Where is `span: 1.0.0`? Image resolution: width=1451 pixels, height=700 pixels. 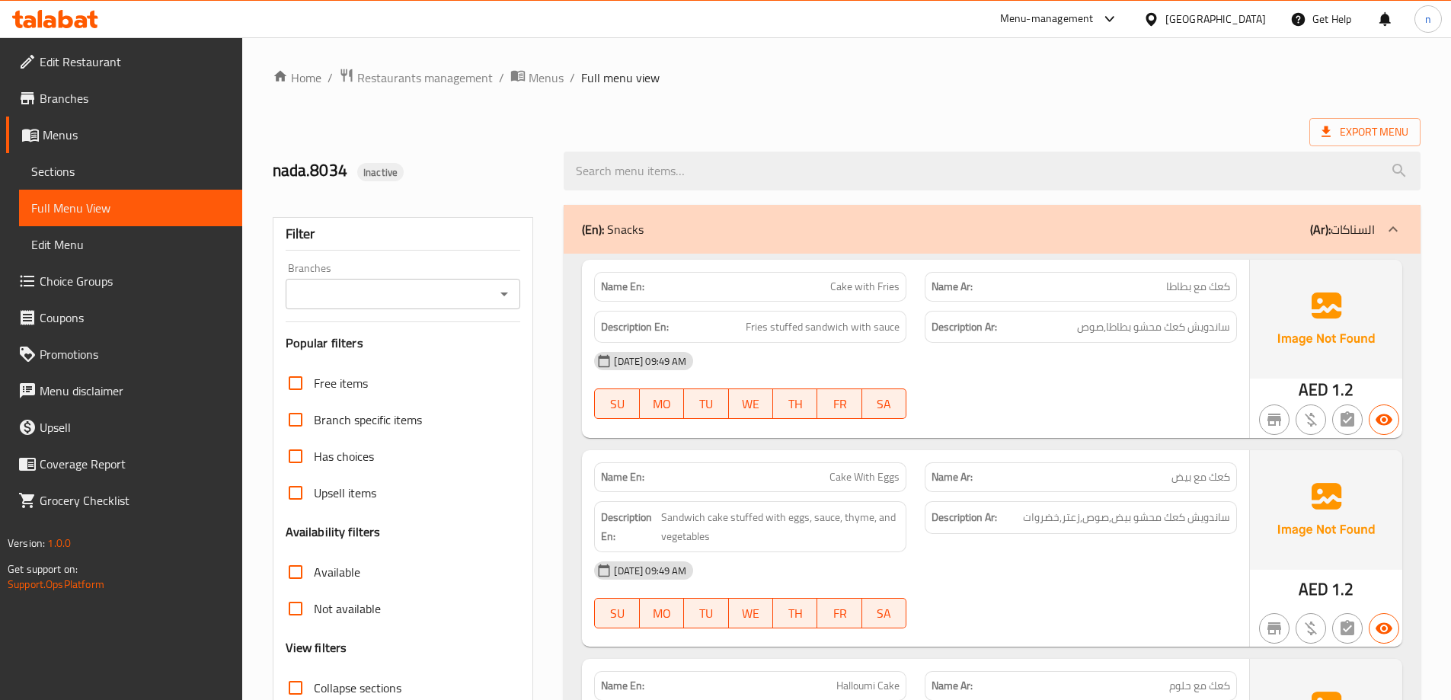 span: 1.0.0 is located at coordinates (59, 543).